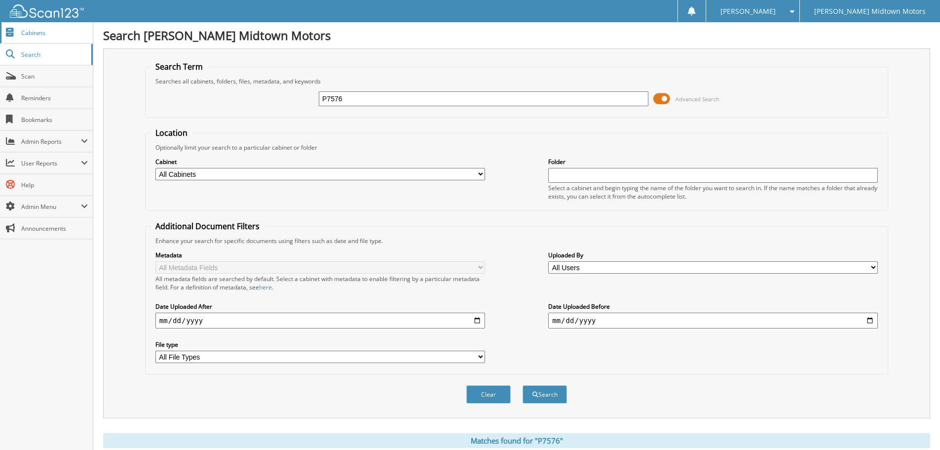  What do you see at coordinates (915, 426) in the screenshot?
I see `div: Chat Widget` at bounding box center [915, 426].